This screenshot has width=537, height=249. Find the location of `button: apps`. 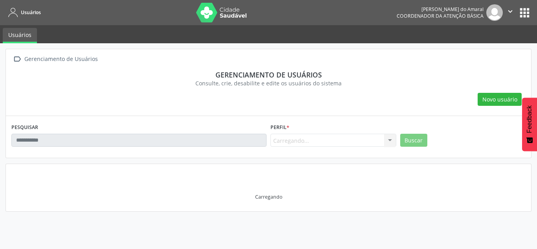

button: apps is located at coordinates (525, 13).